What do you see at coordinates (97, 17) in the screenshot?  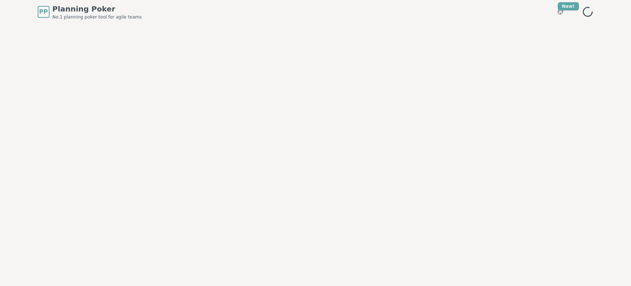 I see `span: No.1 planning poker tool for agile teams` at bounding box center [97, 17].